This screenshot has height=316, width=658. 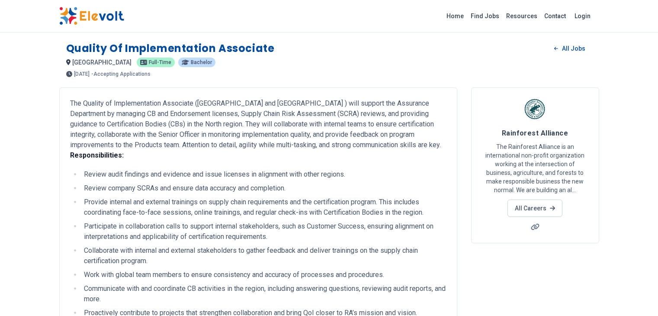 I want to click on li: Provide internal and external trainings on supply chain requirements and the certification progra..., so click(x=264, y=207).